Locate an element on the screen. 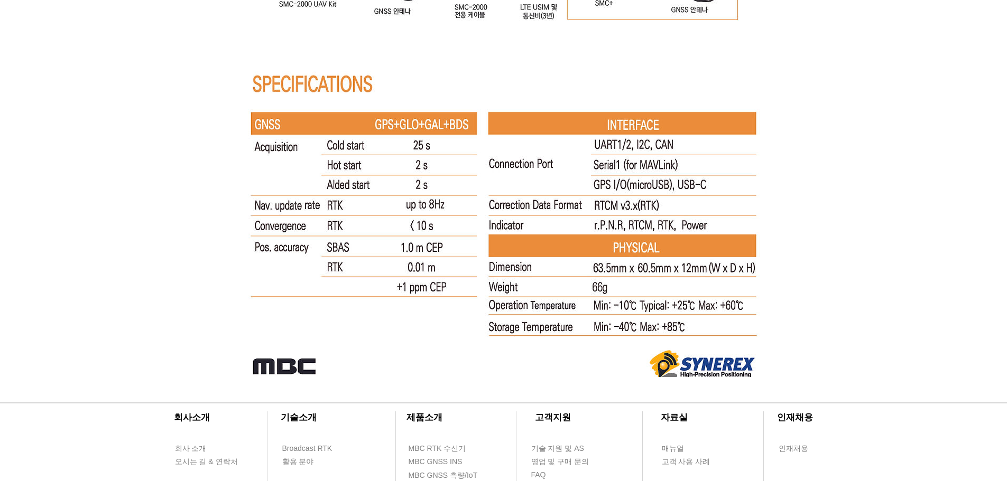 This screenshot has height=481, width=1007. span: 활용 분야 is located at coordinates (298, 462).